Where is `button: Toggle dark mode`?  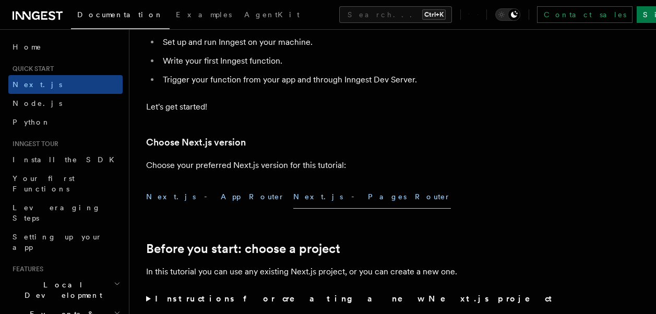 button: Toggle dark mode is located at coordinates (508, 15).